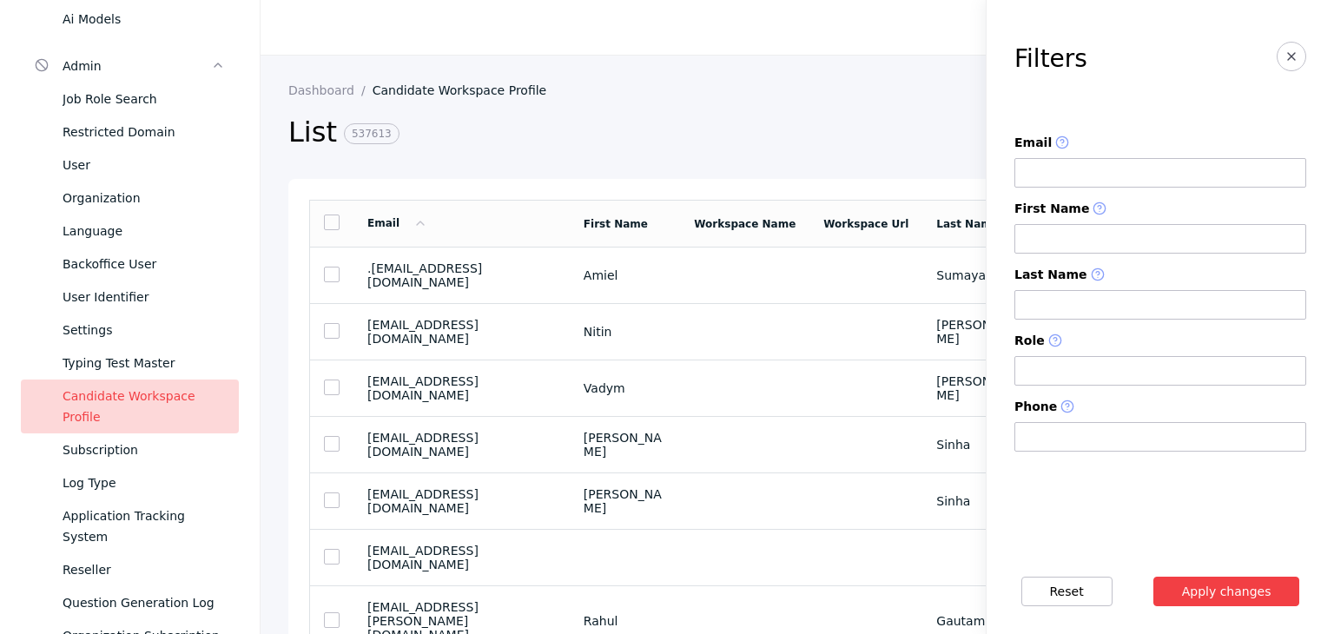 The width and height of the screenshot is (1334, 634). Describe the element at coordinates (129, 526) in the screenshot. I see `a: Application Tracking System` at that location.